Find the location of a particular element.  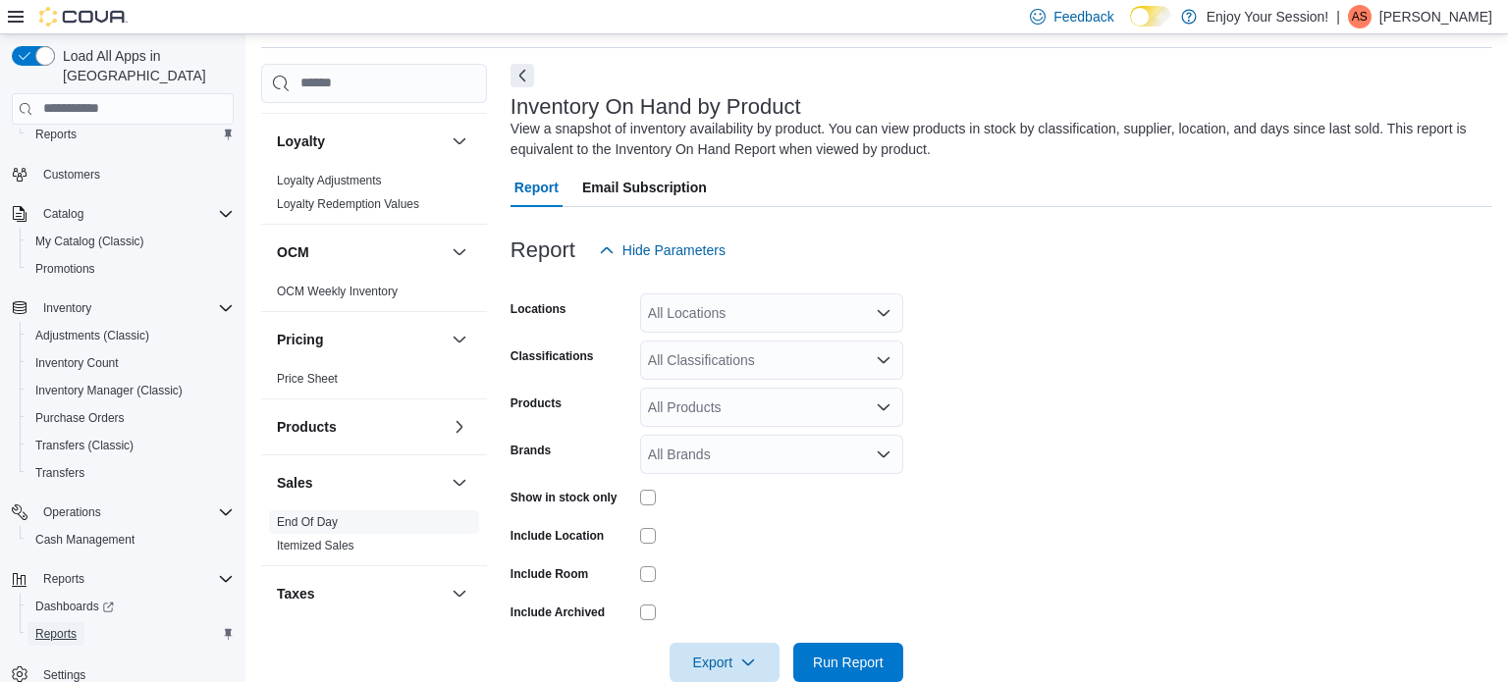

button: Transfers (Classic) is located at coordinates (131, 446).